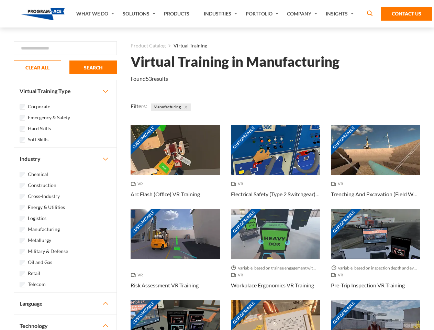  I want to click on input: Cross-Industry, so click(22, 196).